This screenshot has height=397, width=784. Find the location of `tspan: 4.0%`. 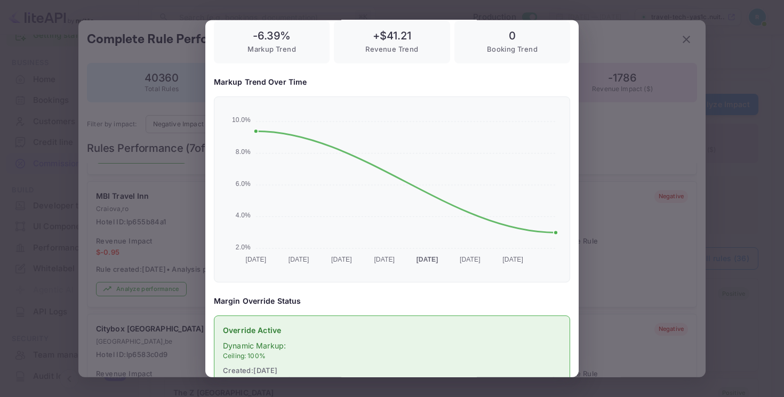

tspan: 4.0% is located at coordinates (243, 215).